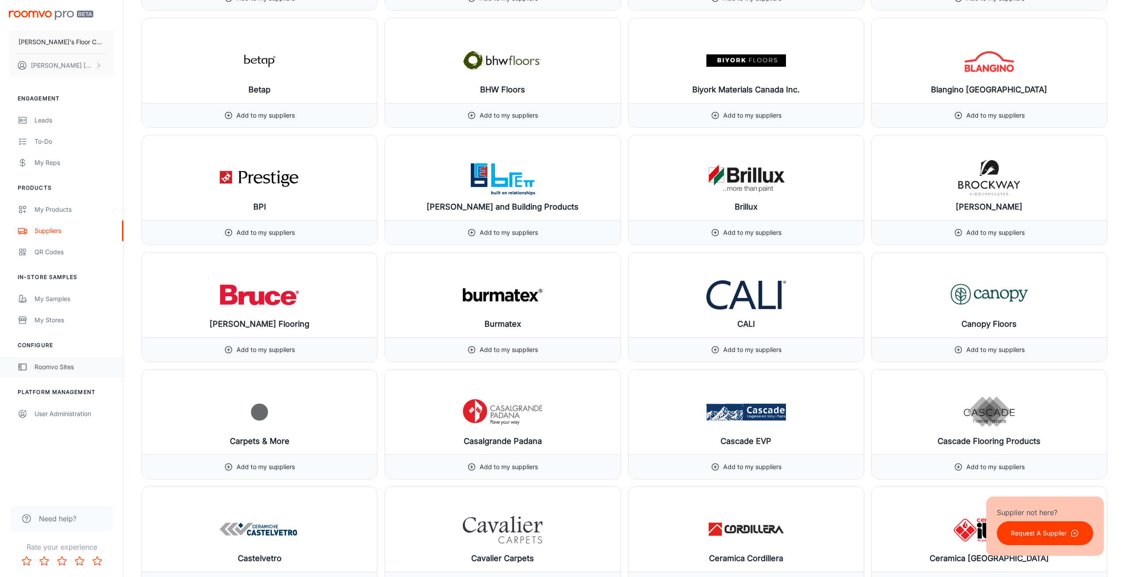 This screenshot has width=1125, height=577. I want to click on img: Brockway, so click(989, 178).